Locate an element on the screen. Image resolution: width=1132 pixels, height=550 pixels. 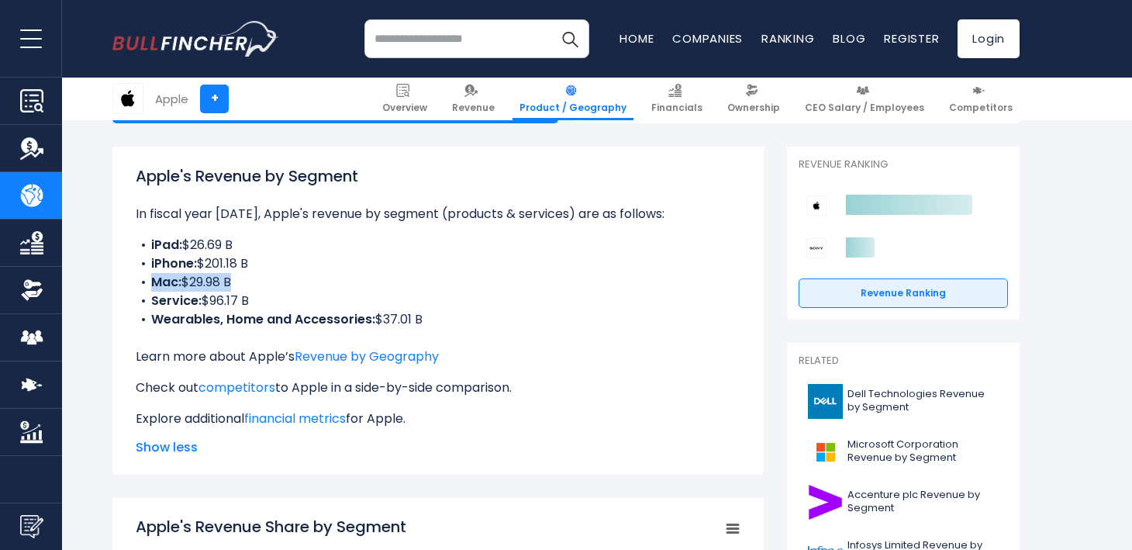
img: bullfincher logo is located at coordinates (195, 39).